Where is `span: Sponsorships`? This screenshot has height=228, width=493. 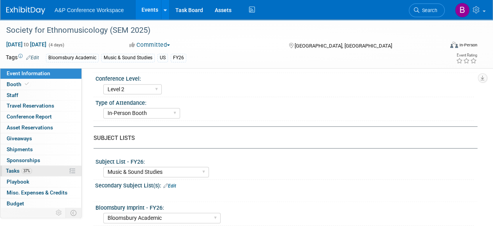 span: Sponsorships is located at coordinates (23, 160).